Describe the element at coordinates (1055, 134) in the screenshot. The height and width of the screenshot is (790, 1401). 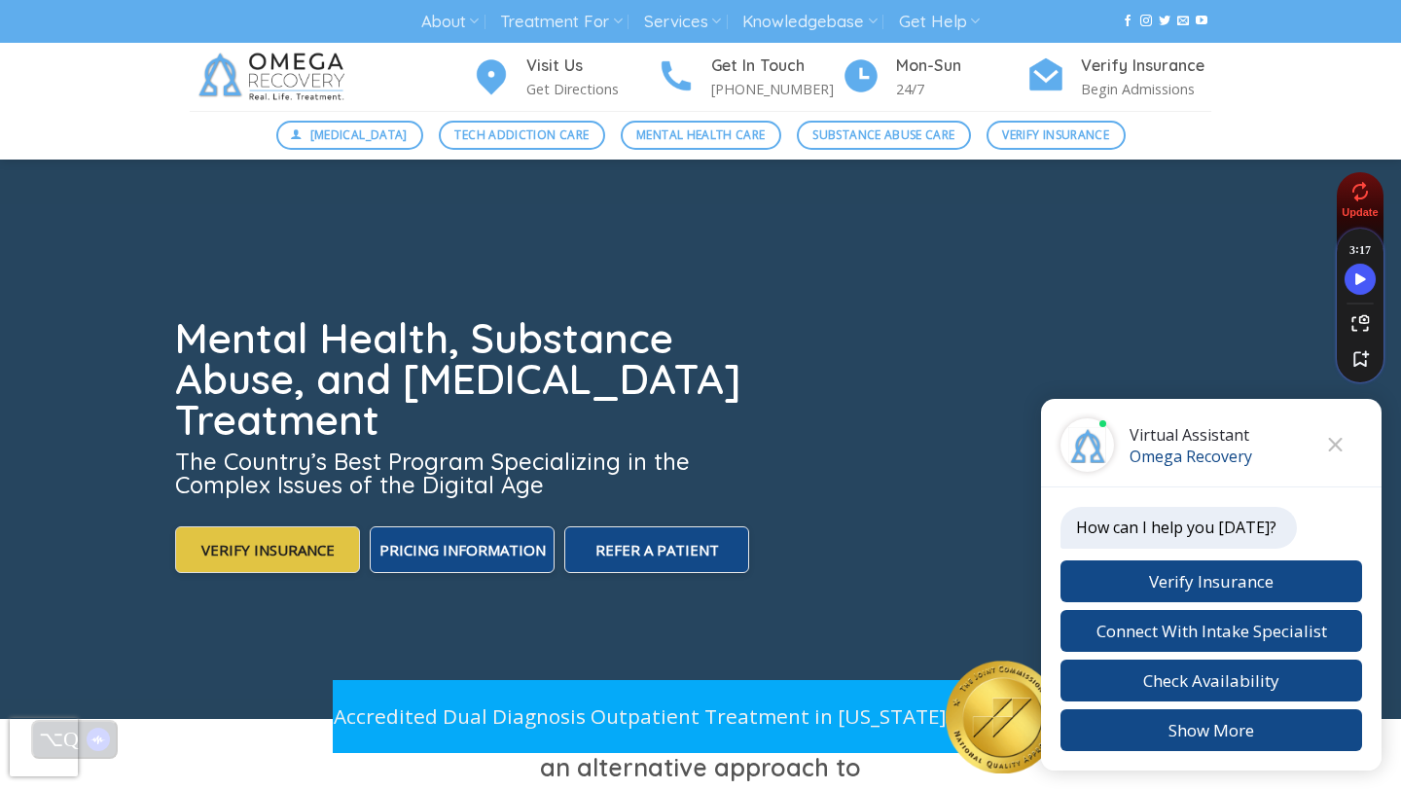
I see `span: Verify Insurance` at that location.